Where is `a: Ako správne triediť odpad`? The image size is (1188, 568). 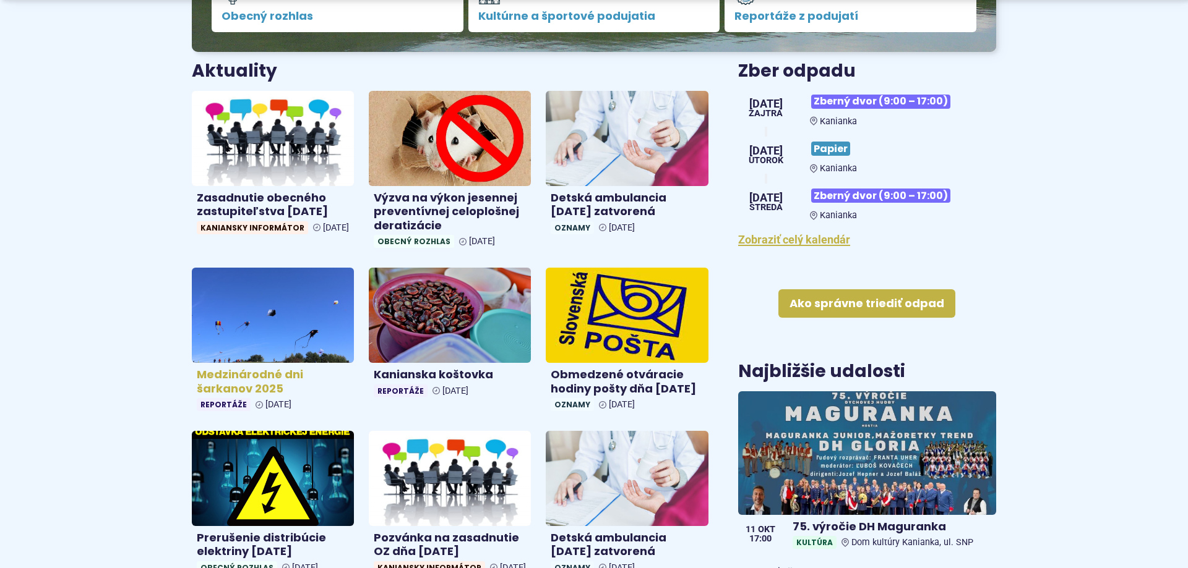
a: Ako správne triediť odpad is located at coordinates (867, 304).